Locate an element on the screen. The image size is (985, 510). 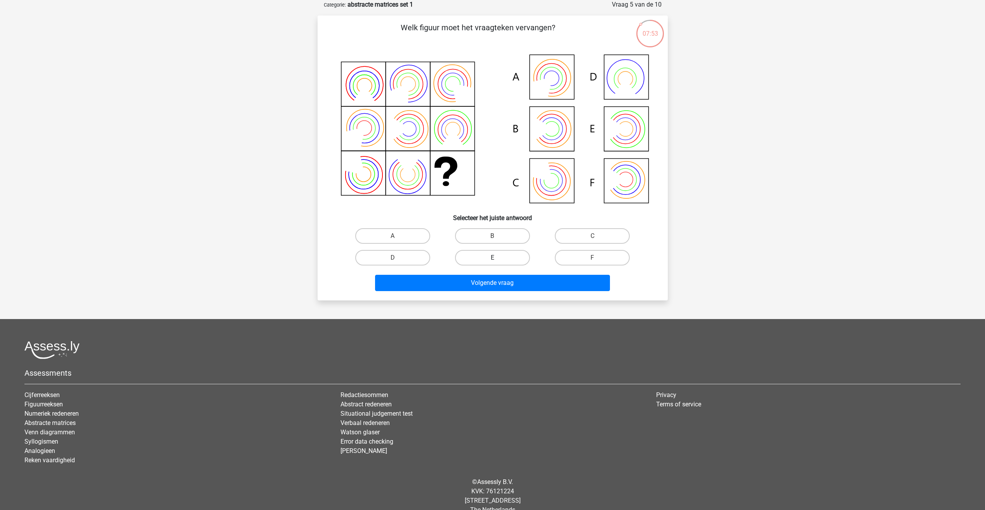
label: D is located at coordinates (392, 258).